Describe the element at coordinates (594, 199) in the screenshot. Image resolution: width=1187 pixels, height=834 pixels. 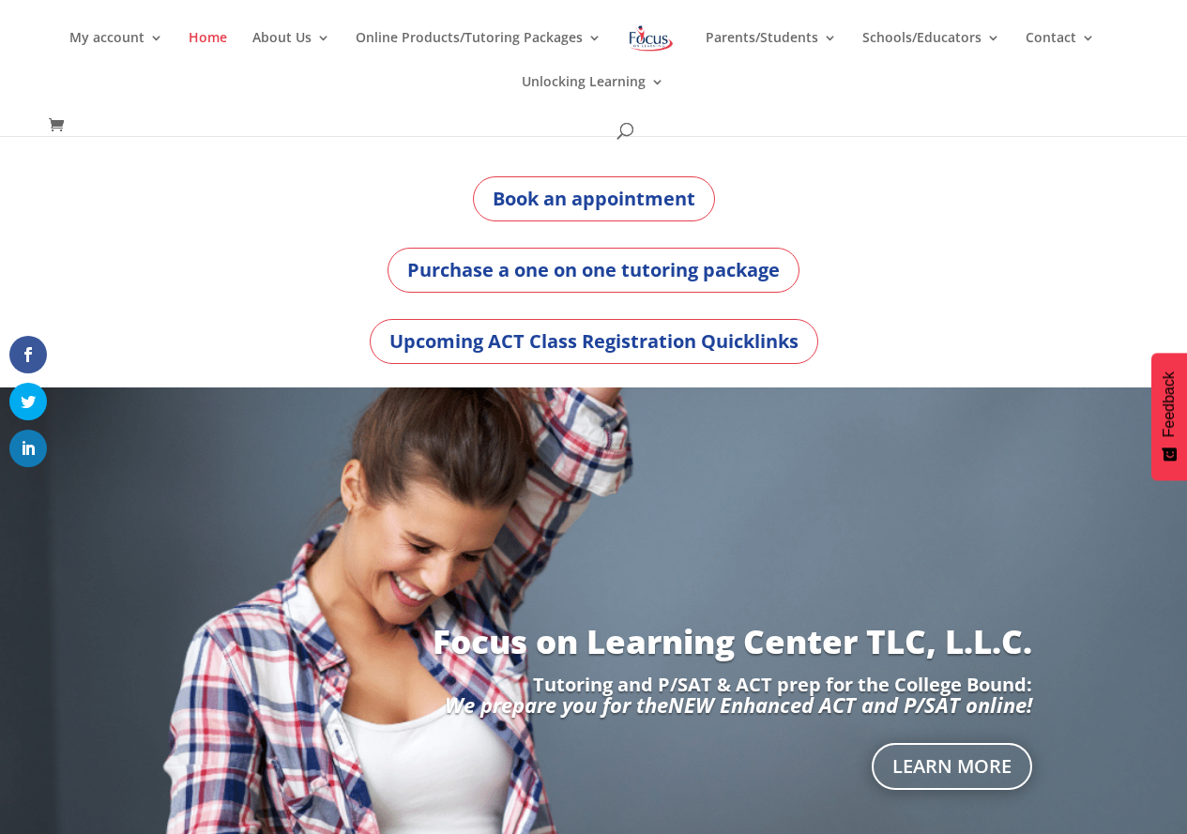
I see `a: Book an appointment` at that location.